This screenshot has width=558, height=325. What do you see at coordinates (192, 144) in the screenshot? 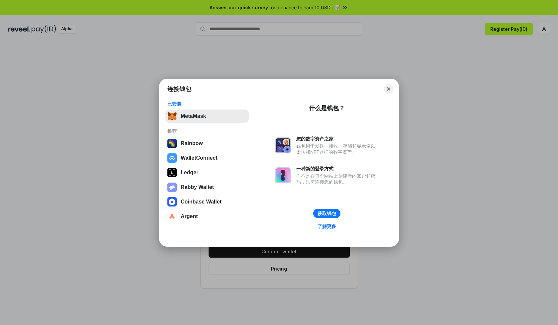
I see `div: Rainbow` at bounding box center [192, 144].